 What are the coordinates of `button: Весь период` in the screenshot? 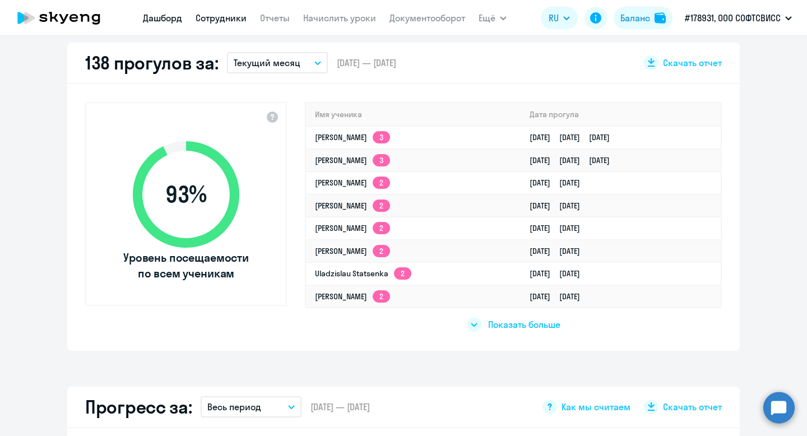 It's located at (251, 407).